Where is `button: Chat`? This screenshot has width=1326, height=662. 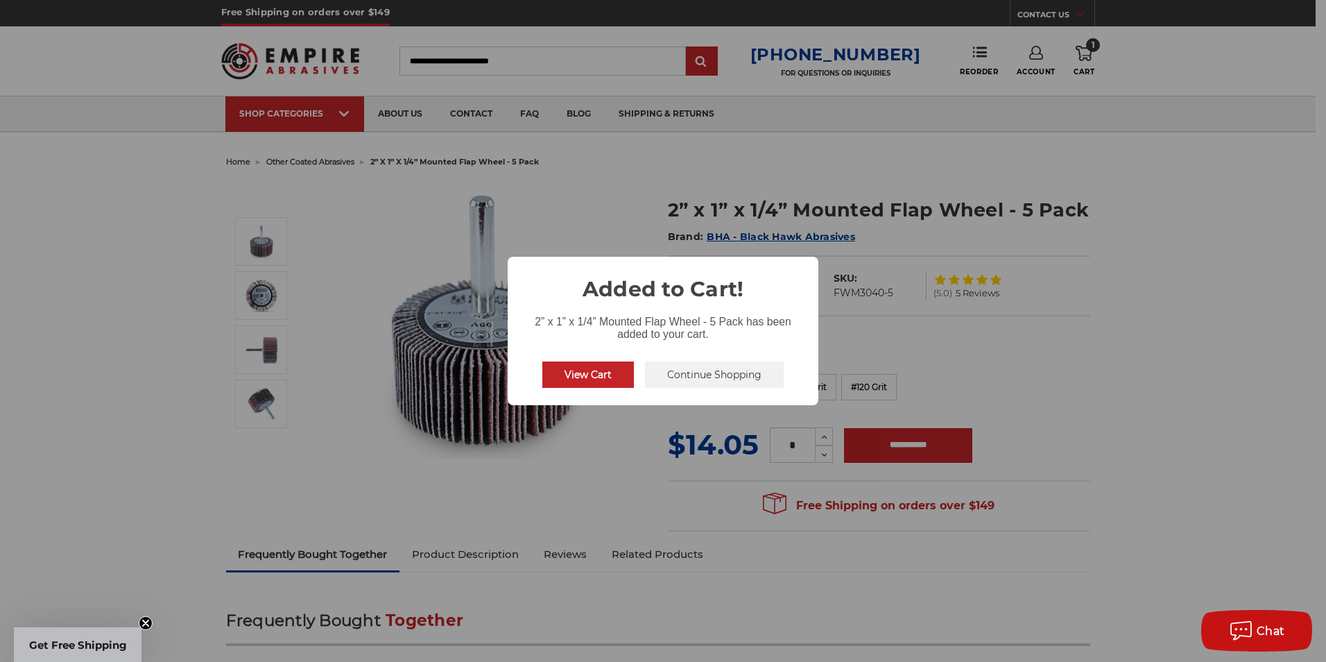 button: Chat is located at coordinates (1257, 631).